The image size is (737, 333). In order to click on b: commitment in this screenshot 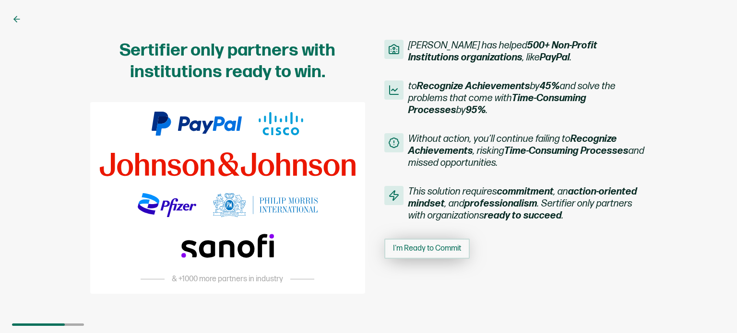, I will do `click(525, 192)`.